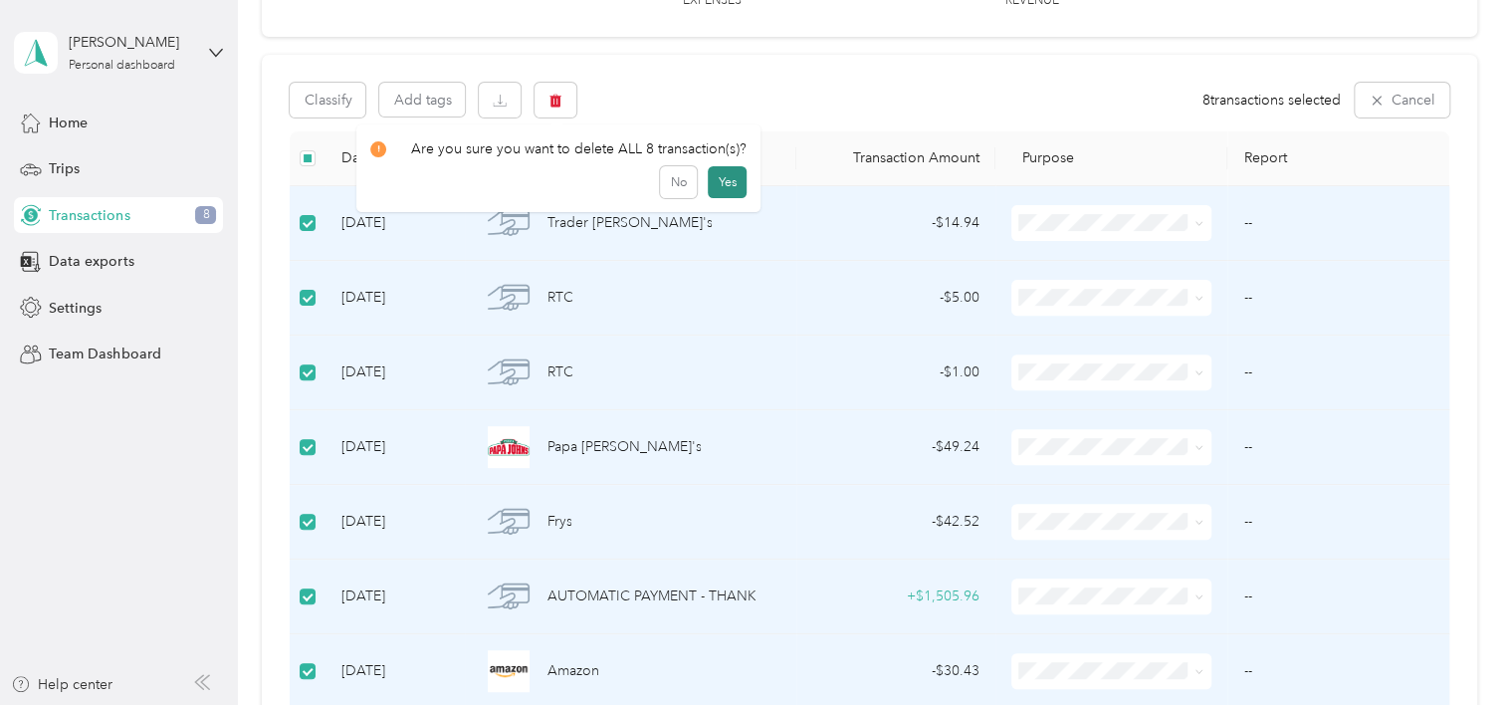 This screenshot has width=1511, height=705. What do you see at coordinates (91, 261) in the screenshot?
I see `span: Data exports` at bounding box center [91, 261].